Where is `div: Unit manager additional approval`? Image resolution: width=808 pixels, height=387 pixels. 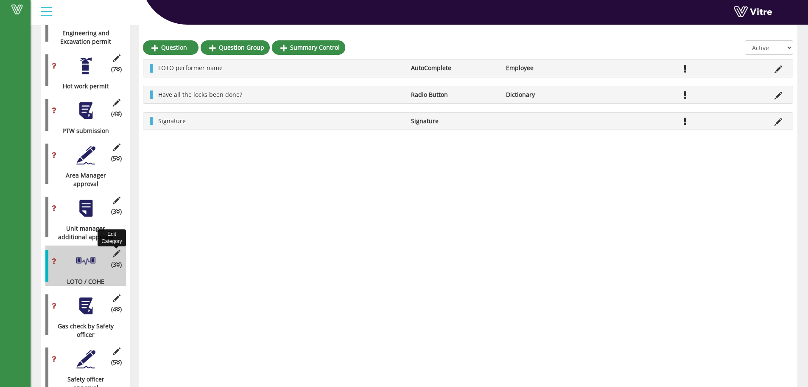 div: Unit manager additional approval is located at coordinates (82, 233).